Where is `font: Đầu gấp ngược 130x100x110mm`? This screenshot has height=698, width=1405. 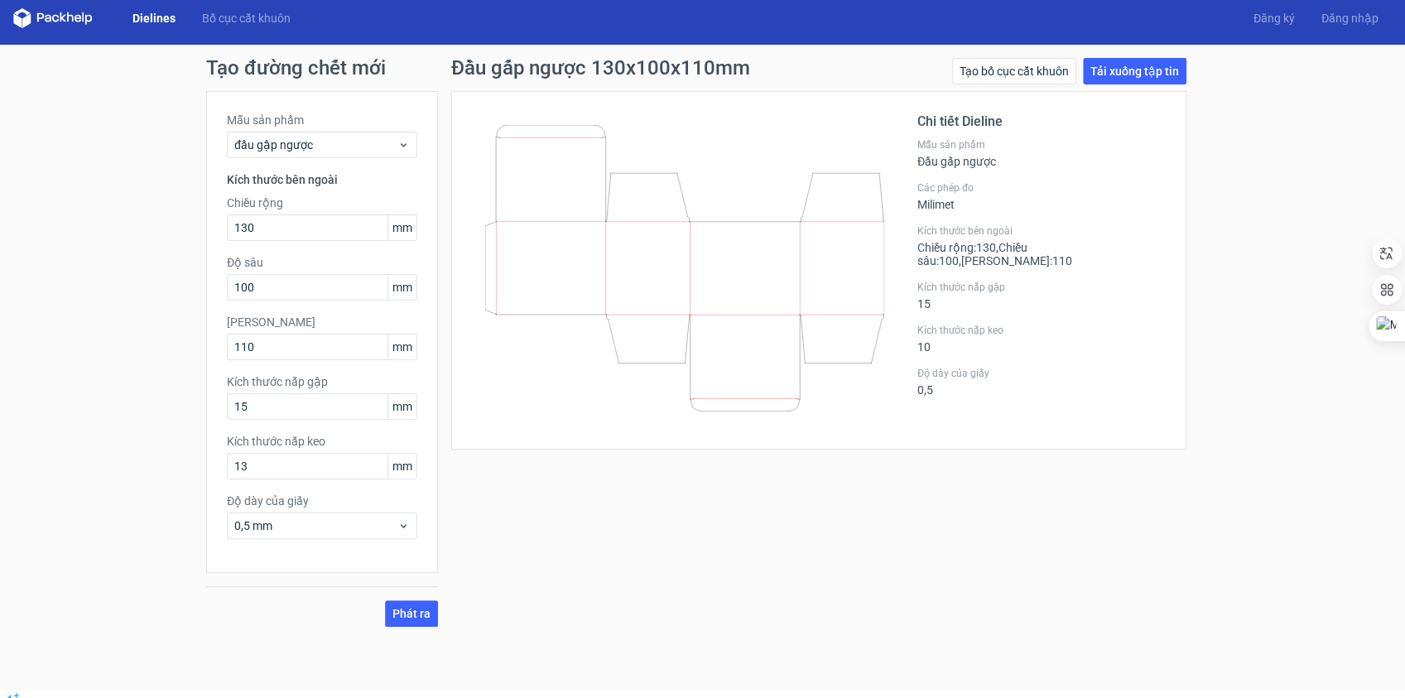
font: Đầu gấp ngược 130x100x110mm is located at coordinates (600, 68).